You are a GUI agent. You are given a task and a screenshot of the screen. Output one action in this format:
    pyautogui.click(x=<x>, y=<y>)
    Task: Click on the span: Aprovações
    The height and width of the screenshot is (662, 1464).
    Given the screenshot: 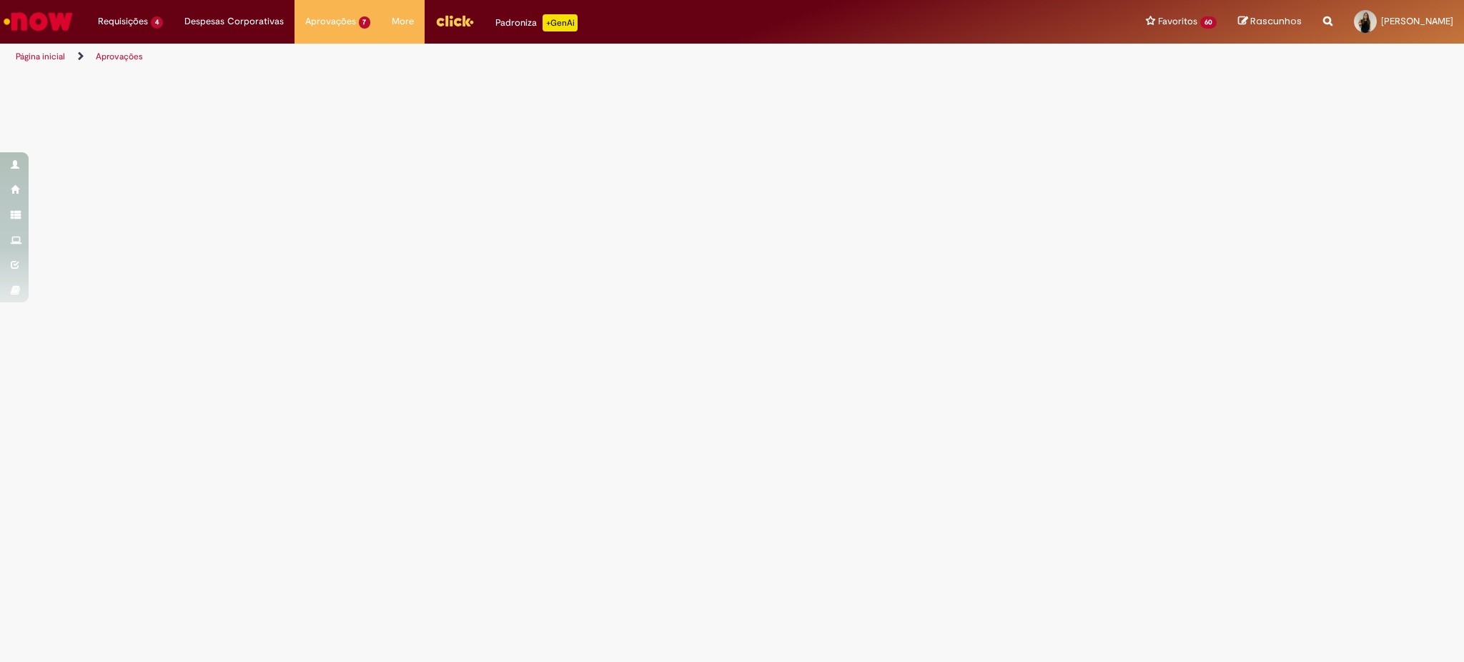 What is the action you would take?
    pyautogui.click(x=330, y=21)
    